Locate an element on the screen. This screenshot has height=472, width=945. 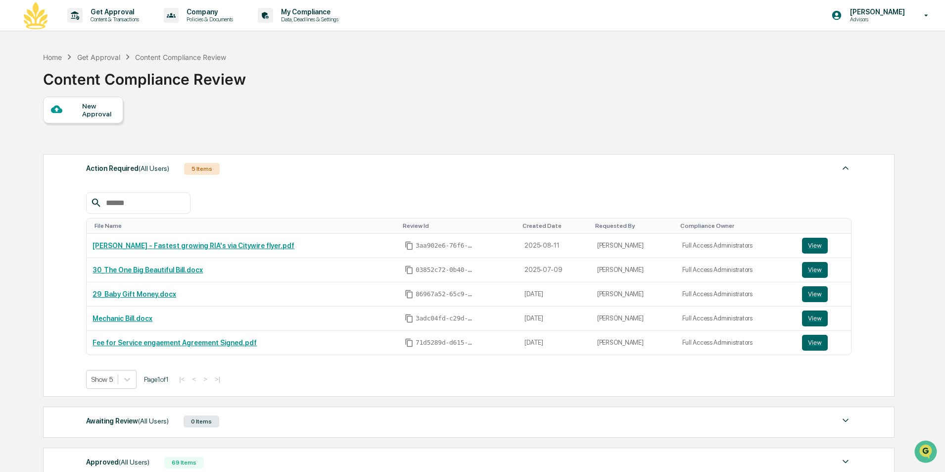
div: Start new chat is located at coordinates (98, 81).